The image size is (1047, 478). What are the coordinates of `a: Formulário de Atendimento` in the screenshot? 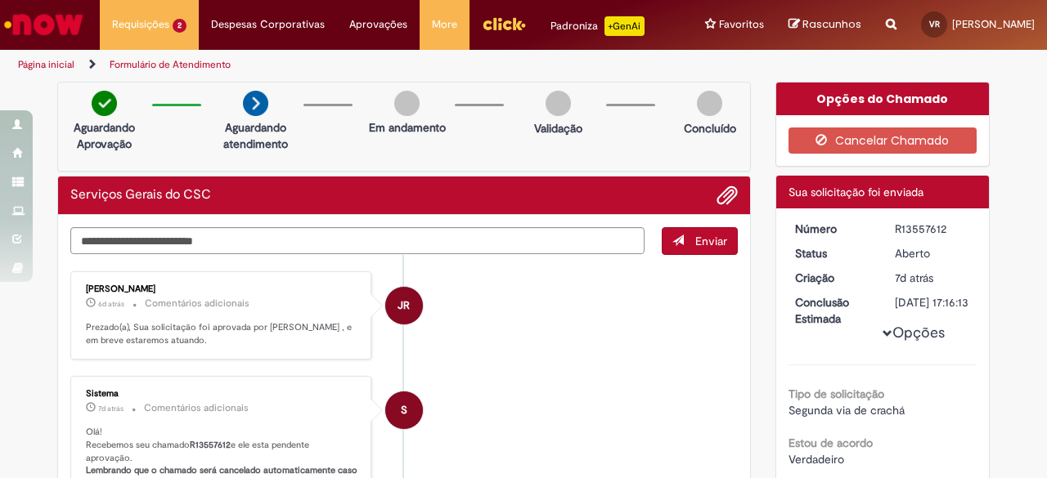 It's located at (170, 65).